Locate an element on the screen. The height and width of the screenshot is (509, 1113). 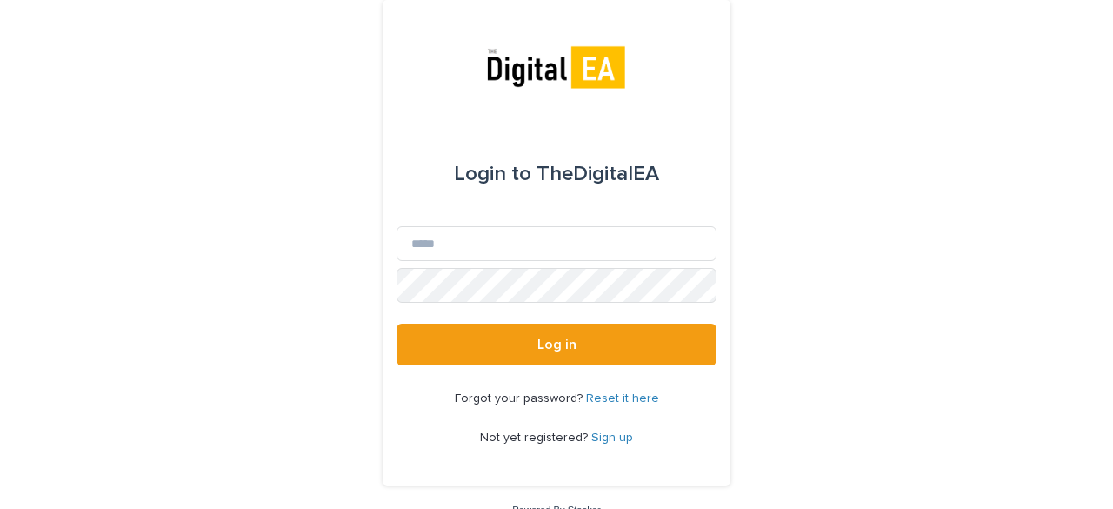
div: TheDigitalEA is located at coordinates (557, 174).